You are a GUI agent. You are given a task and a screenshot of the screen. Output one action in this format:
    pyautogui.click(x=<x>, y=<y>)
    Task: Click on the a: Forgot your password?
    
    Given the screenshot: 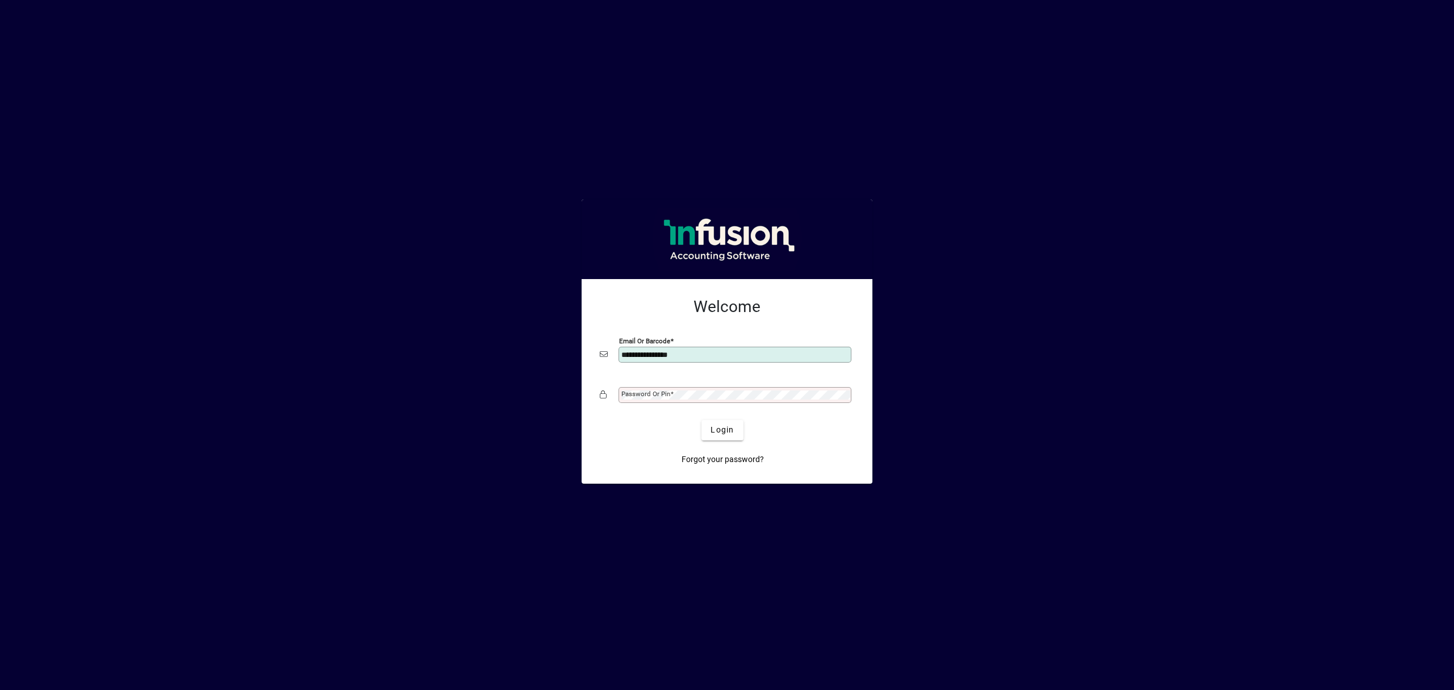 What is the action you would take?
    pyautogui.click(x=723, y=460)
    